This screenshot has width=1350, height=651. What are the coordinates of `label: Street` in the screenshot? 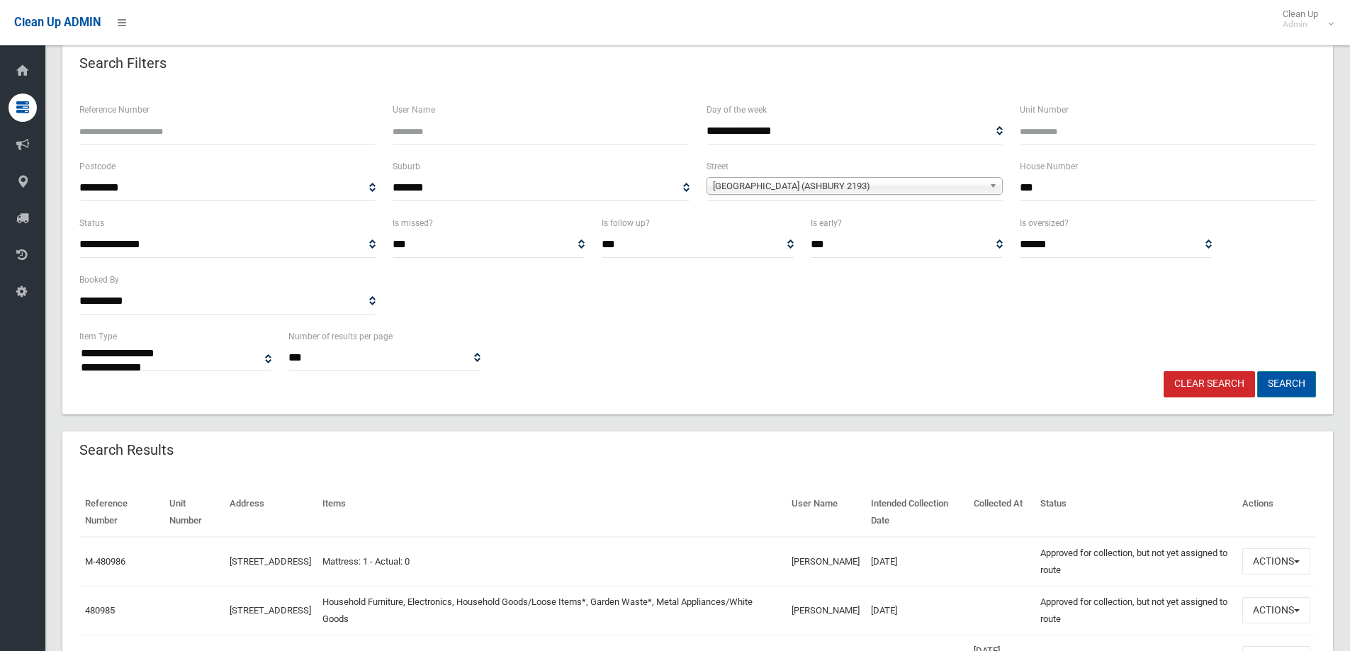 It's located at (717, 167).